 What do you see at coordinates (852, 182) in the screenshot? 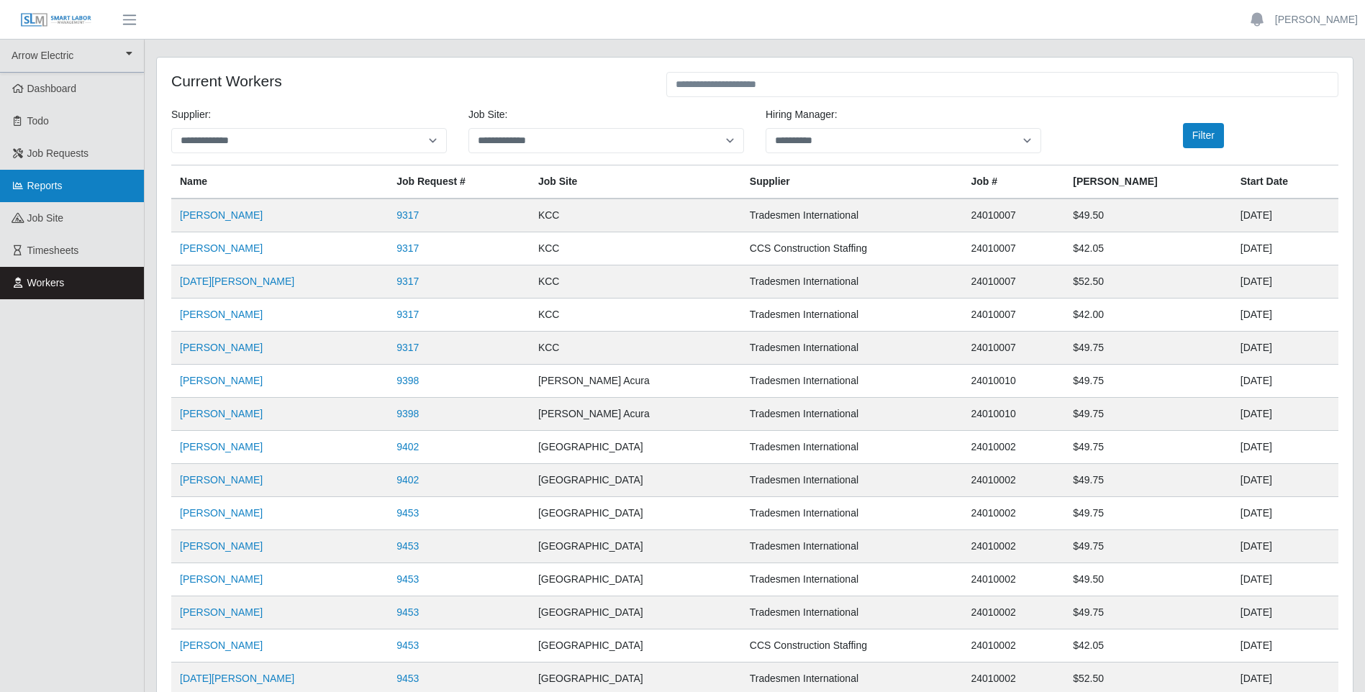
I see `th: Supplier` at bounding box center [852, 182].